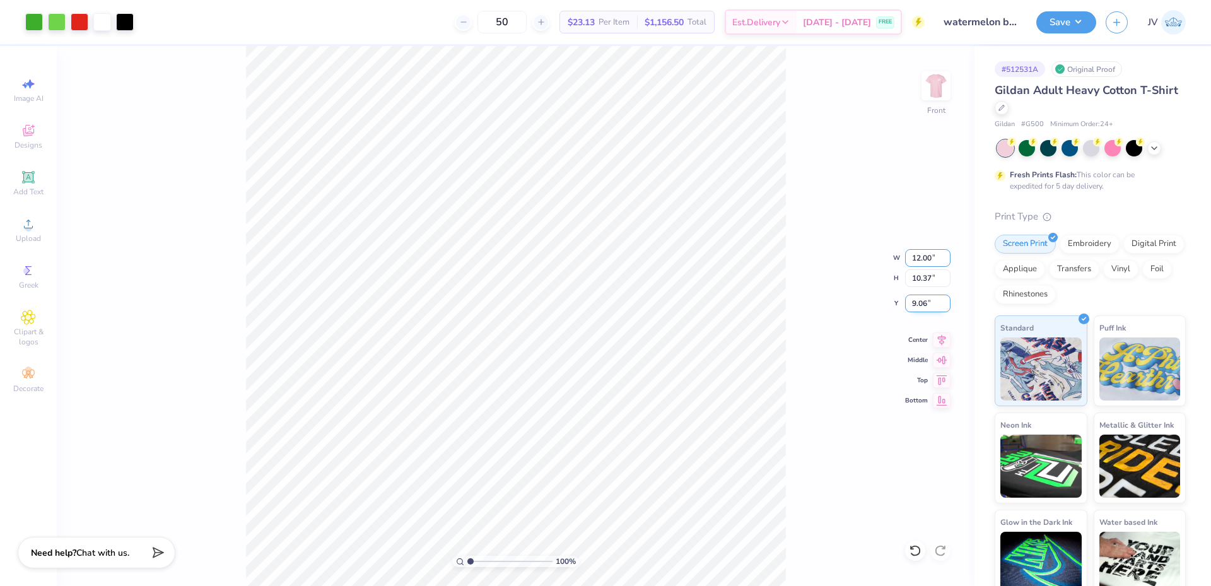 This screenshot has width=1211, height=586. I want to click on span: # G500, so click(1033, 124).